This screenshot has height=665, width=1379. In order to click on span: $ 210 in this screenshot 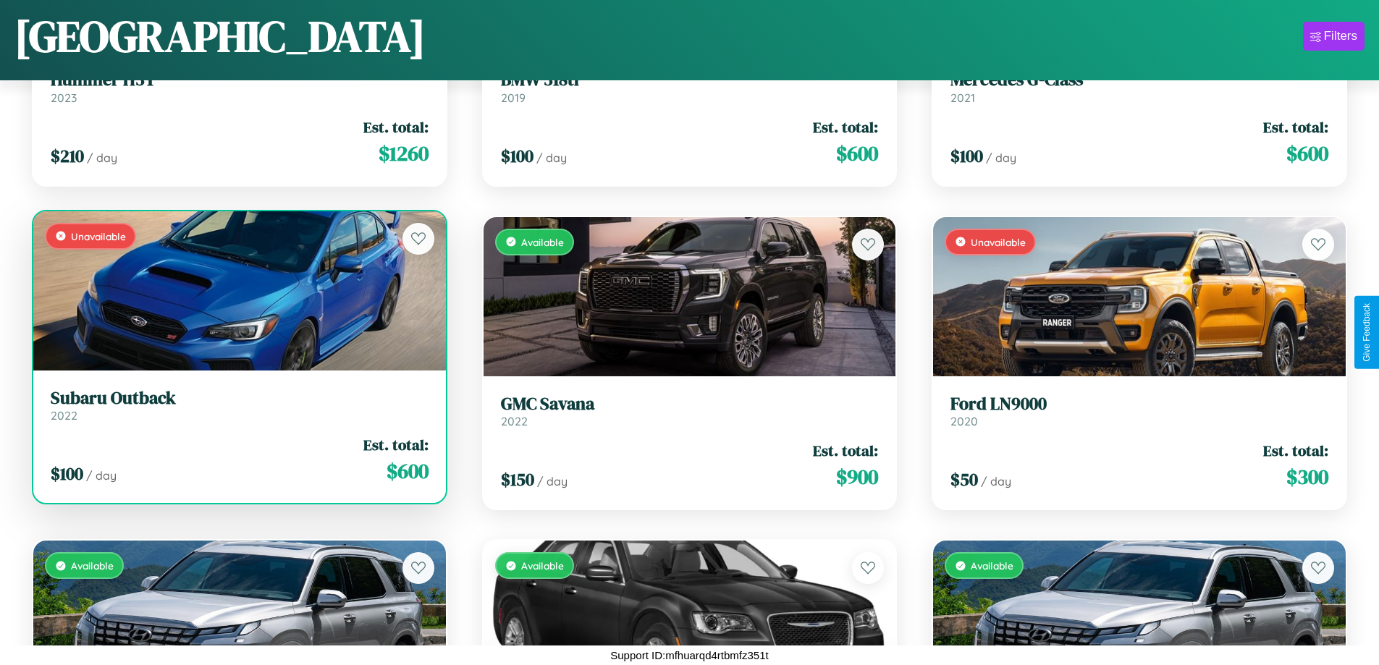, I will do `click(67, 156)`.